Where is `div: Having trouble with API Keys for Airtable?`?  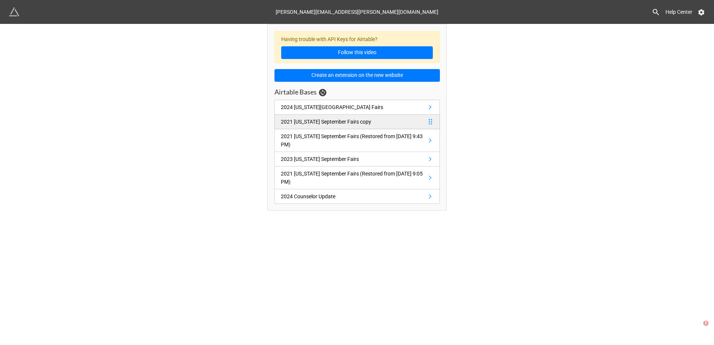
div: Having trouble with API Keys for Airtable? is located at coordinates (357, 47).